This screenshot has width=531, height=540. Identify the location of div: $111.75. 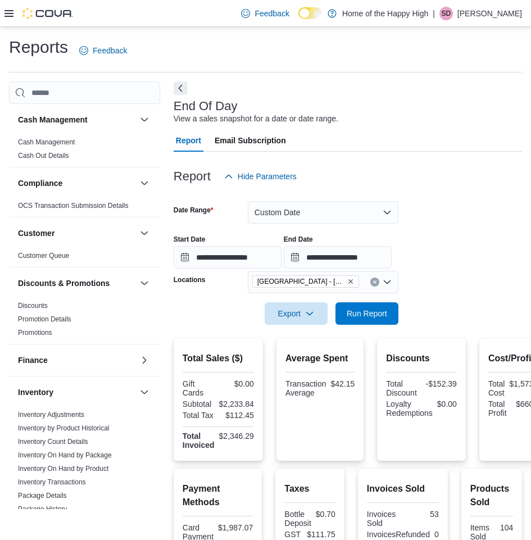
(321, 535).